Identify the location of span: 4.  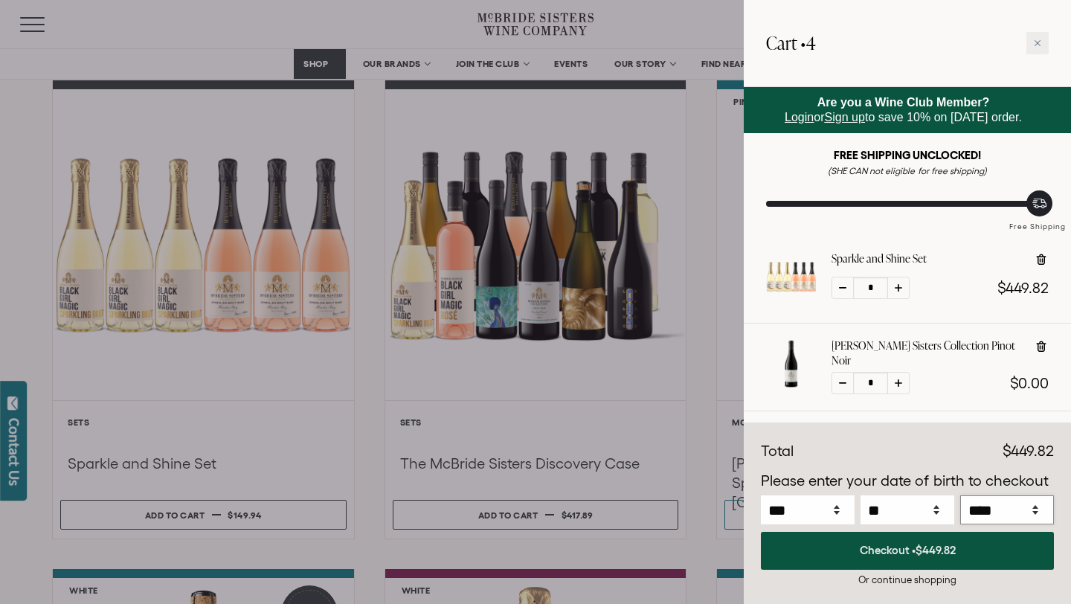
(811, 42).